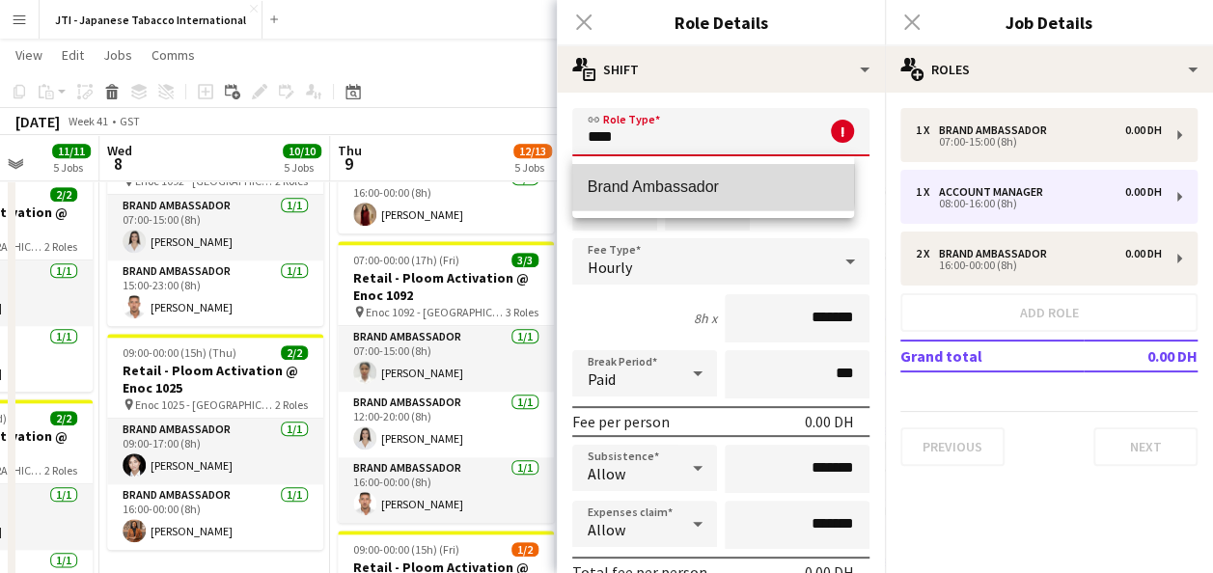 Image resolution: width=1213 pixels, height=573 pixels. Describe the element at coordinates (601, 379) in the screenshot. I see `span: Paid` at that location.